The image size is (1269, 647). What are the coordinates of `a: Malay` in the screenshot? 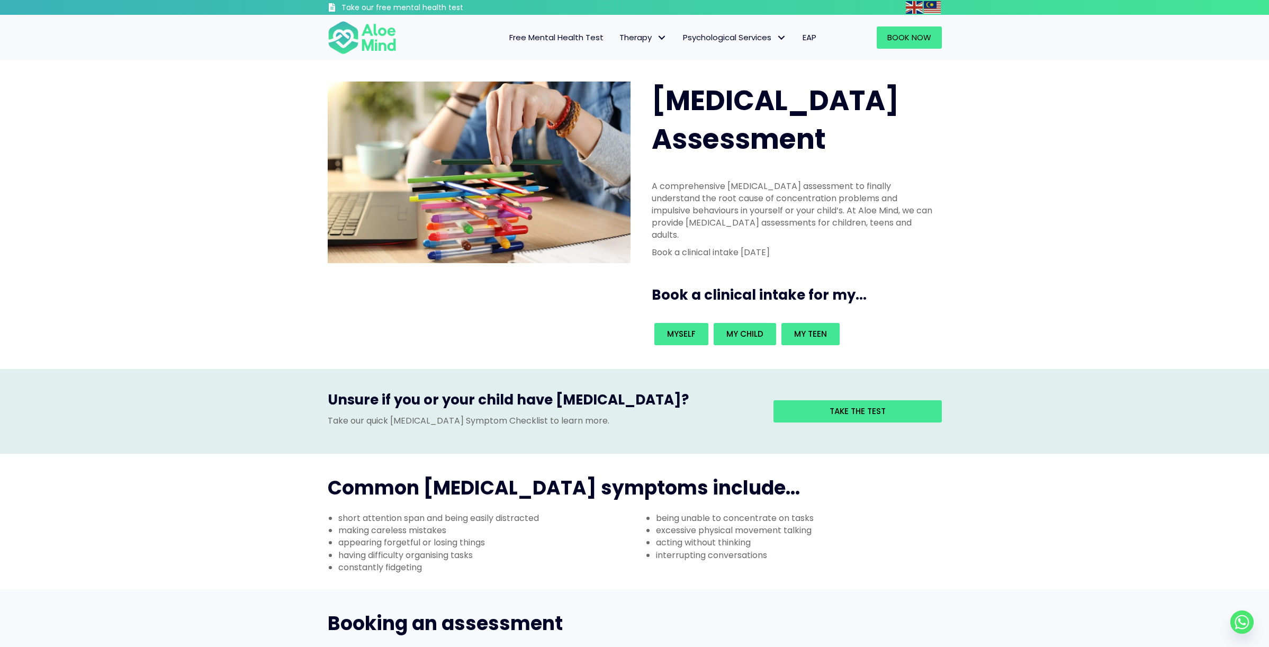 It's located at (933, 7).